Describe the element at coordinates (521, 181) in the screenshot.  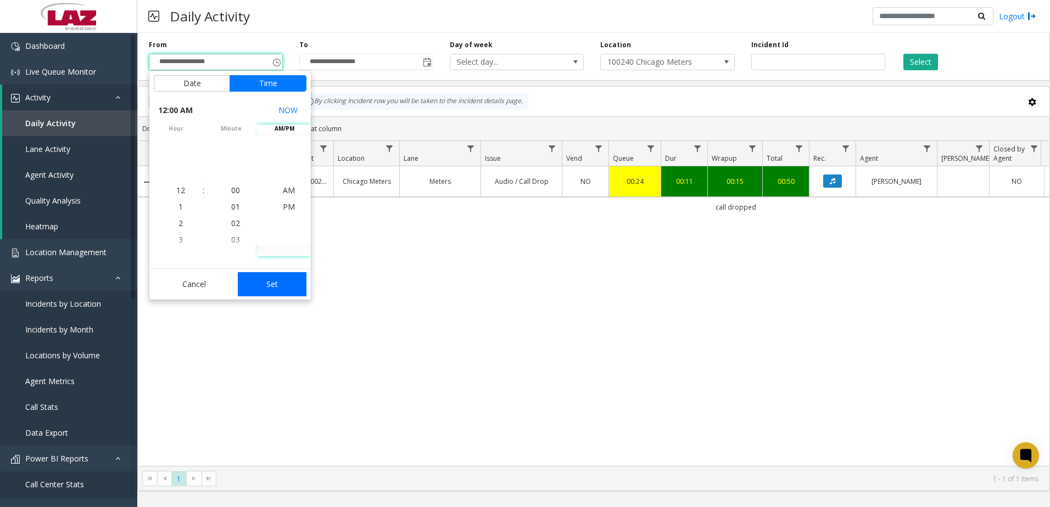
I see `a: Audio / Call Drop` at that location.